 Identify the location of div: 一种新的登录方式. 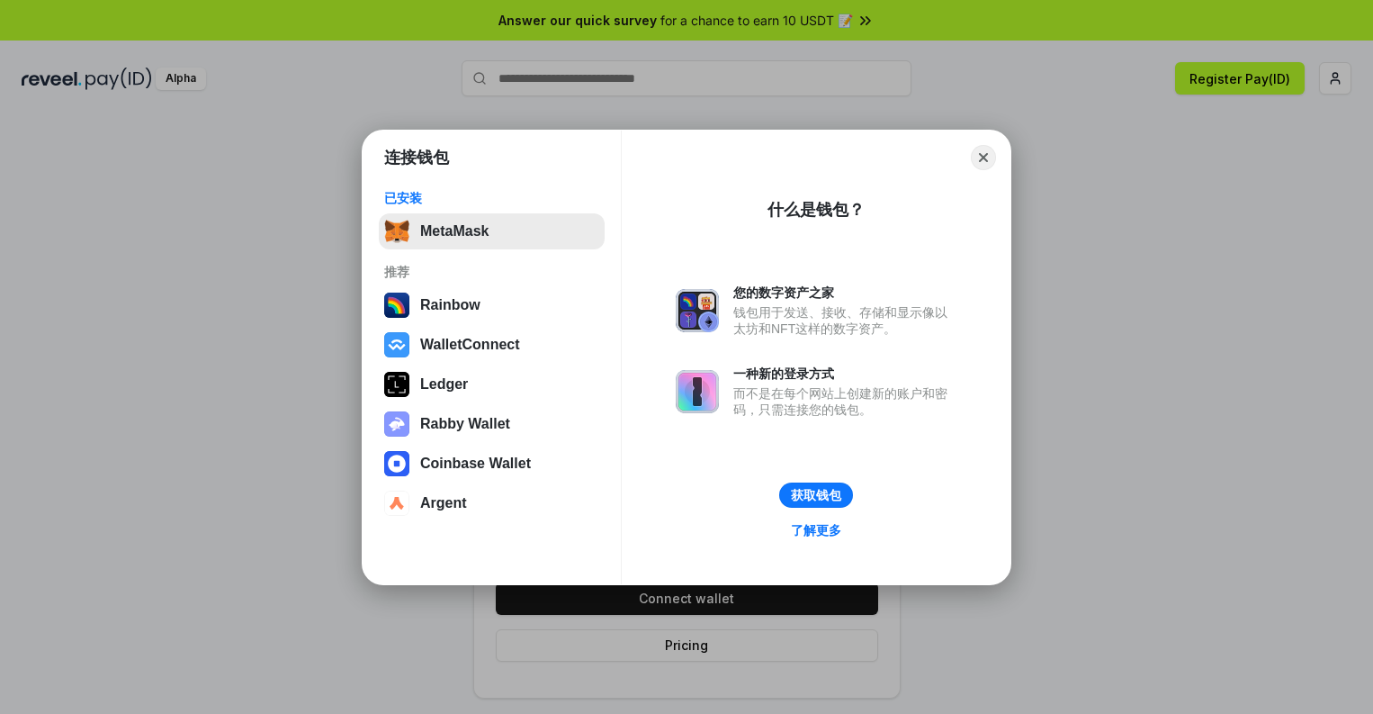
(845, 373).